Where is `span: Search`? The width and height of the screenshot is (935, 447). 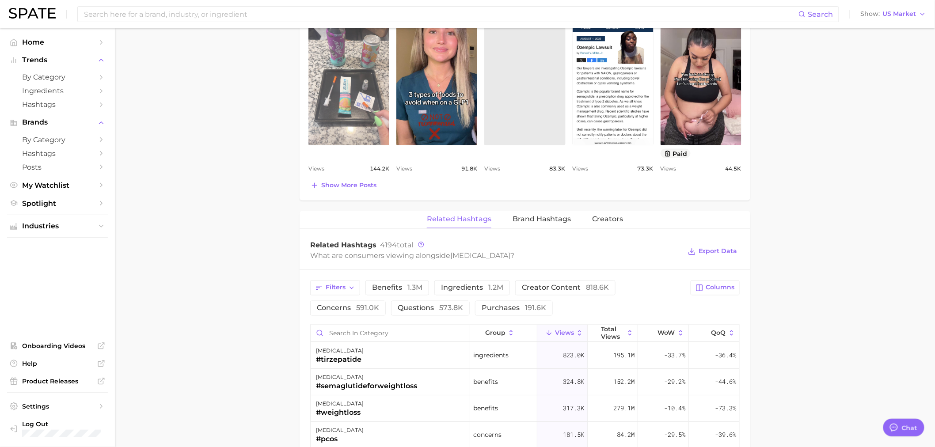 span: Search is located at coordinates (820, 14).